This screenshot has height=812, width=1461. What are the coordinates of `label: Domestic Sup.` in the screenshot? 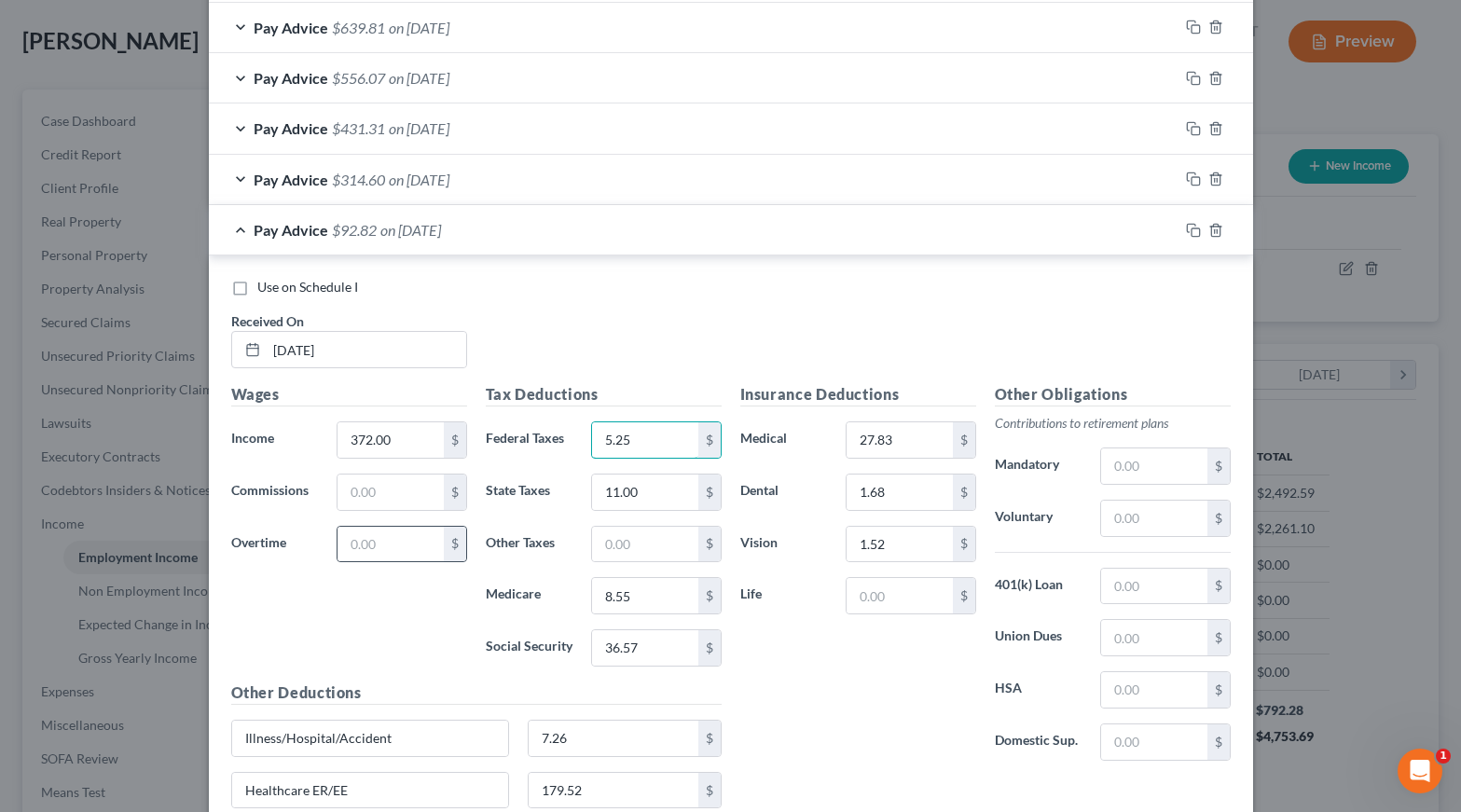 It's located at (1039, 742).